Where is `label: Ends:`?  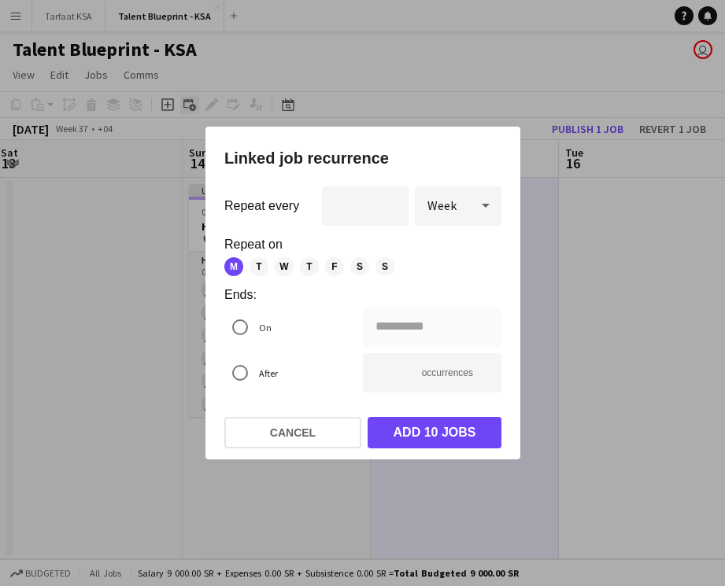 label: Ends: is located at coordinates (363, 295).